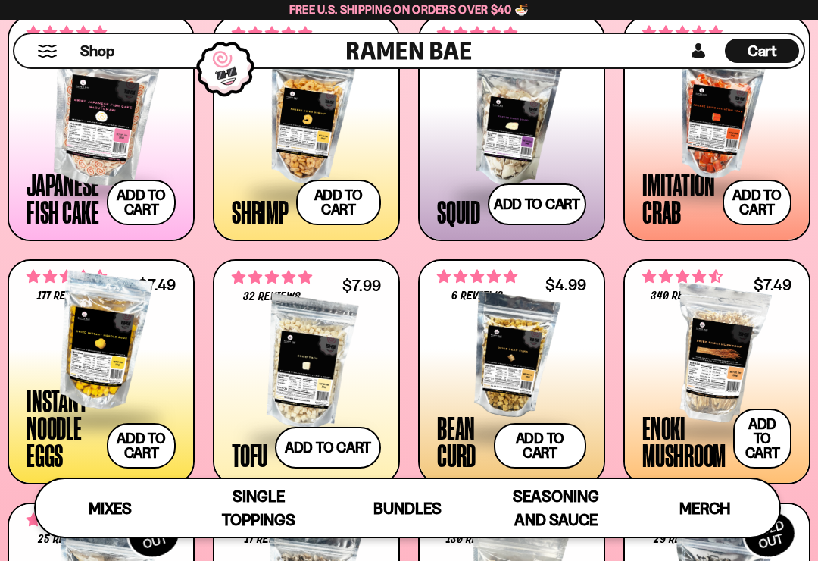  I want to click on div: Tofu, so click(249, 454).